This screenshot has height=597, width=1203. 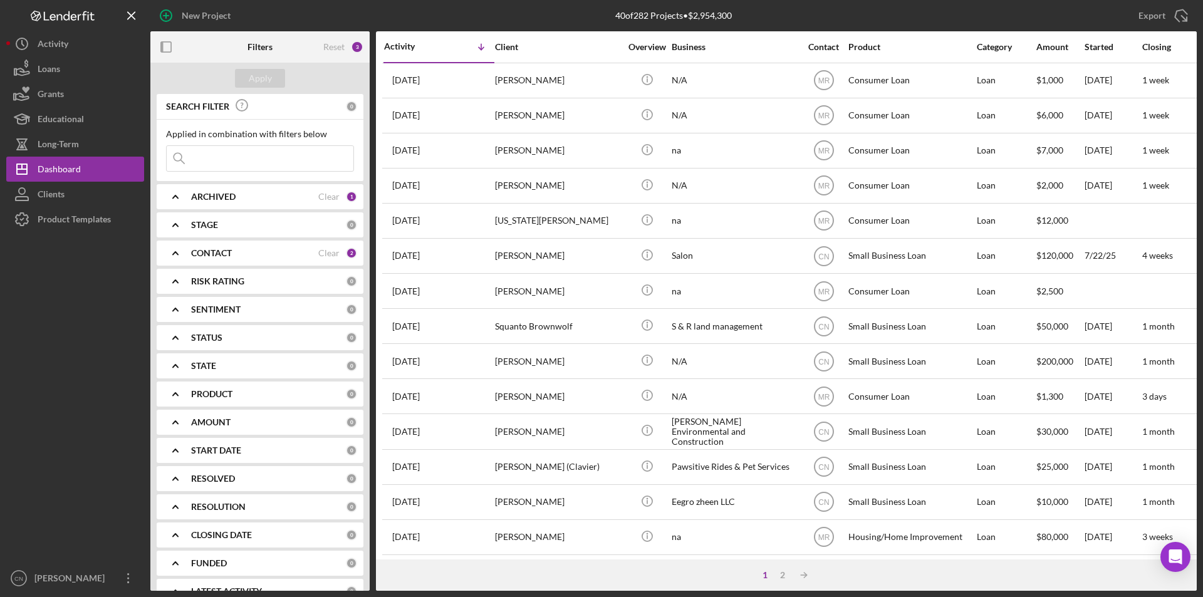 What do you see at coordinates (734, 47) in the screenshot?
I see `div: Business` at bounding box center [734, 47].